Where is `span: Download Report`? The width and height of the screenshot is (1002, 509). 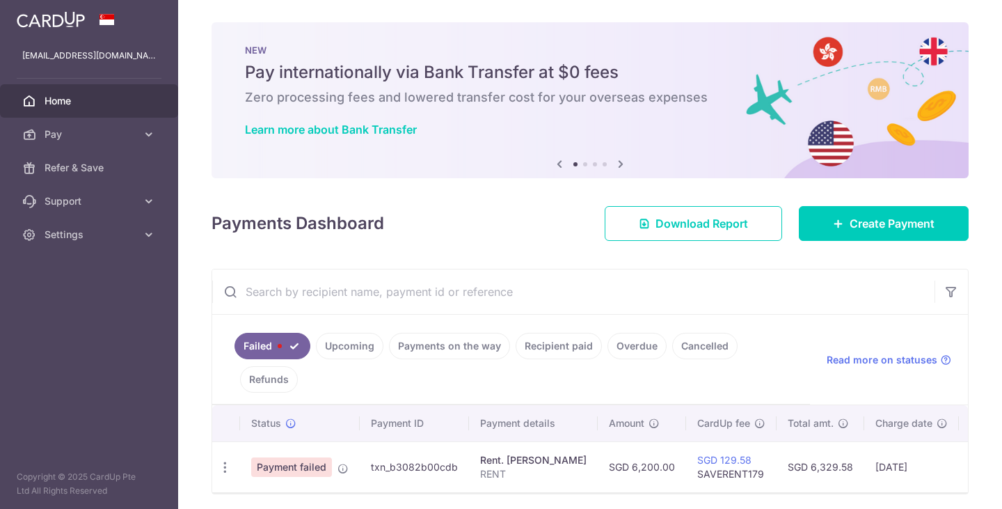
span: Download Report is located at coordinates (701, 223).